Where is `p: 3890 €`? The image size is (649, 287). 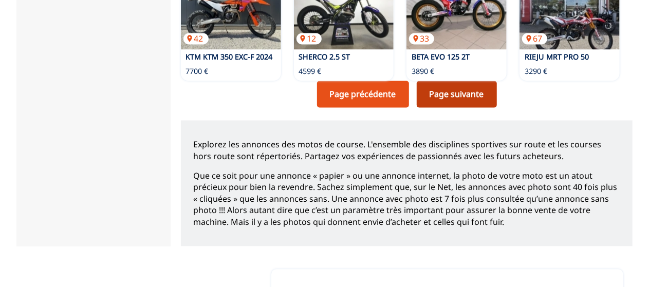
p: 3890 € is located at coordinates (423, 72).